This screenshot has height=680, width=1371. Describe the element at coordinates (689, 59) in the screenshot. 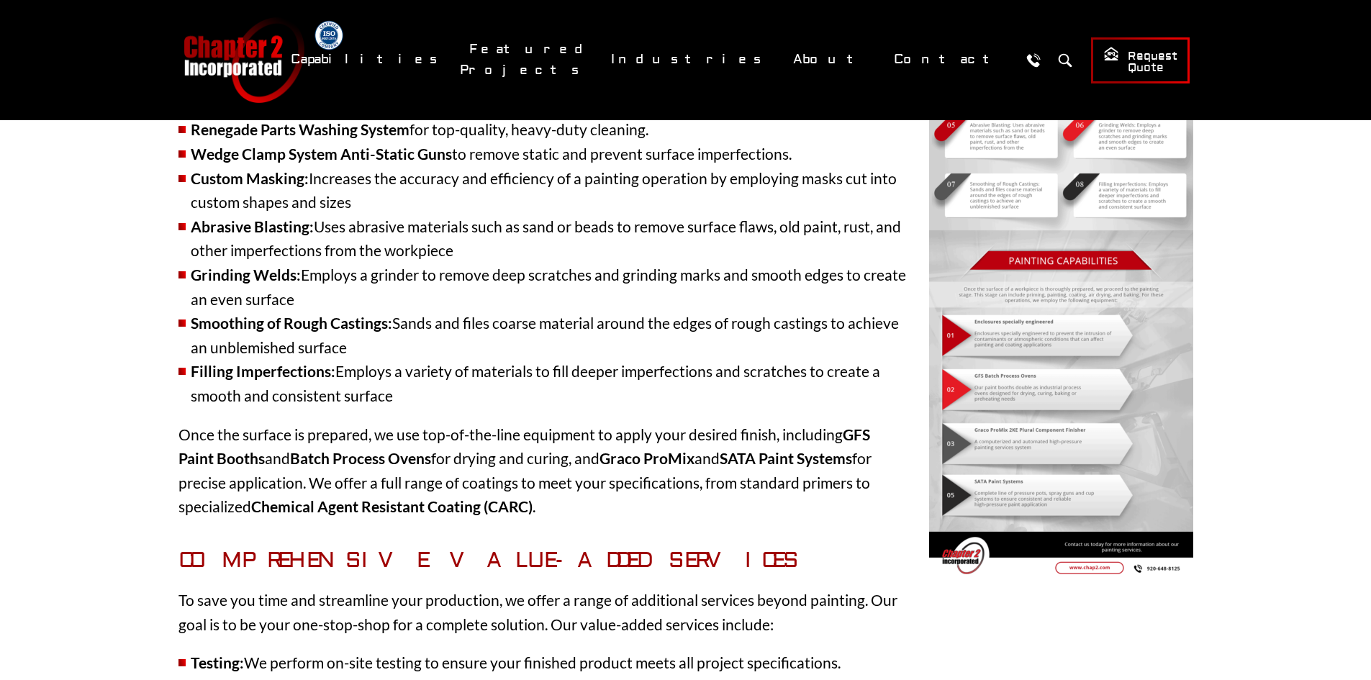

I see `a: Industries` at that location.